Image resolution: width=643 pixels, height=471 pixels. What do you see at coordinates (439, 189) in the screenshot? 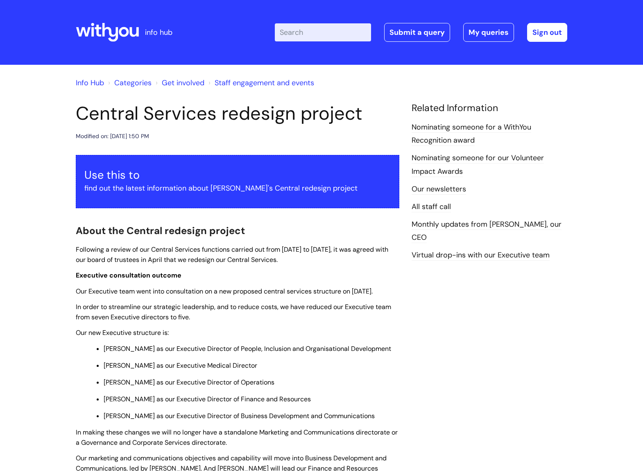
I see `a: Our newsletters` at bounding box center [439, 189].